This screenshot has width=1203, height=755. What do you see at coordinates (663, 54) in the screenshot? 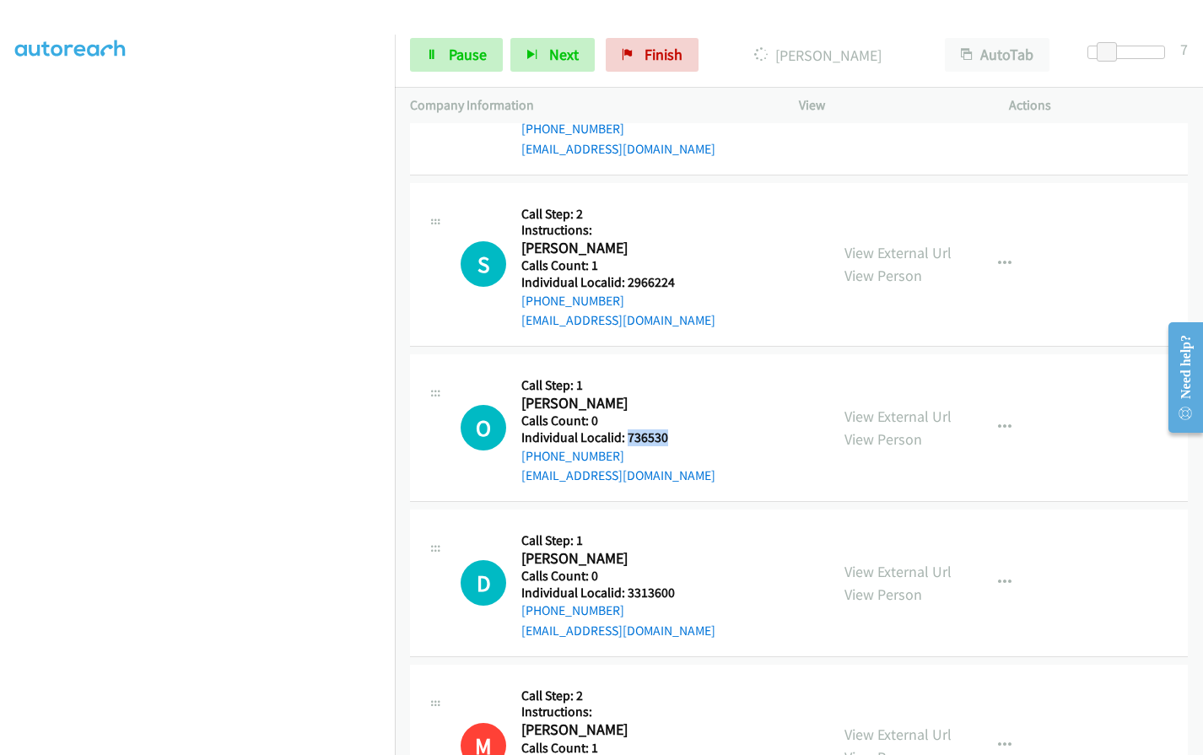
I see `span: Finish` at bounding box center [663, 54].